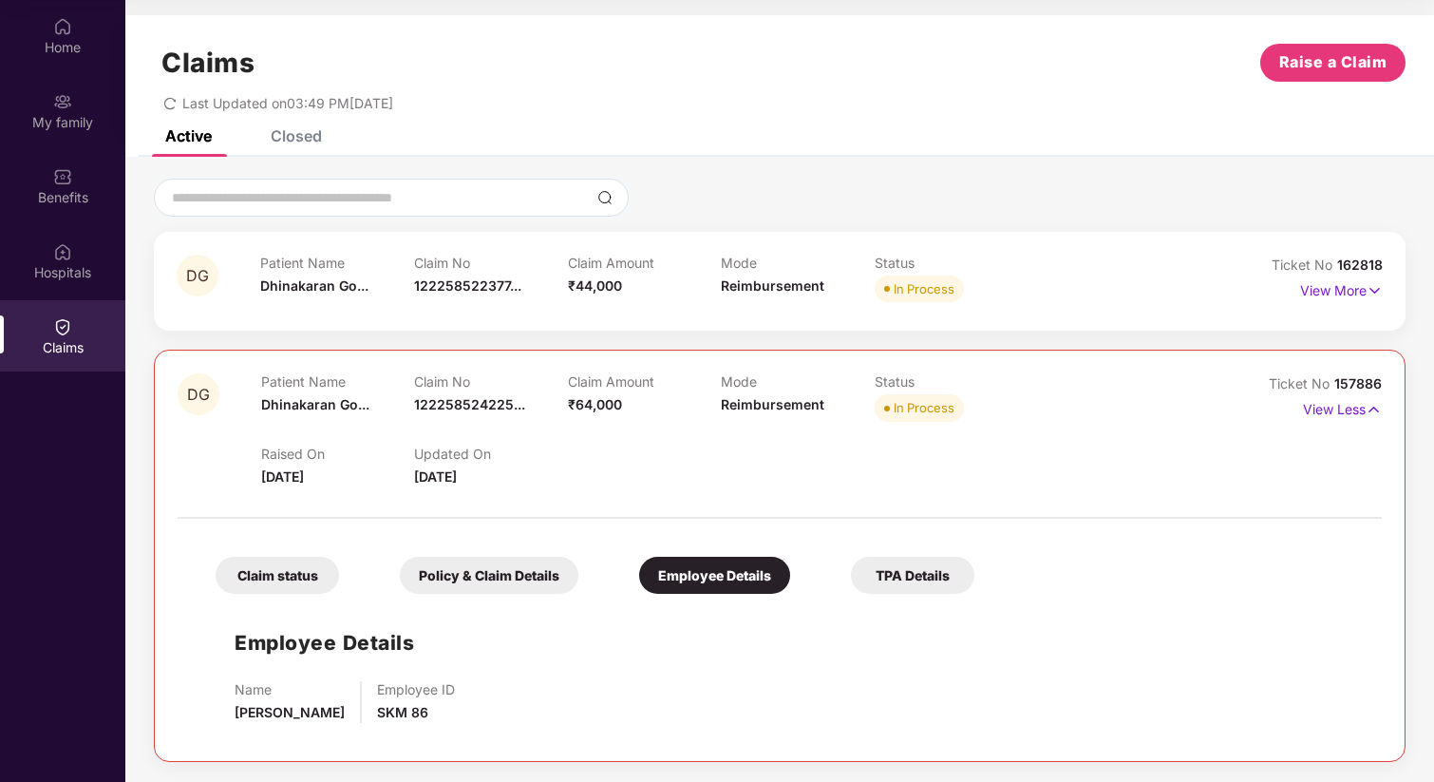  Describe the element at coordinates (337, 453) in the screenshot. I see `p: Raised On` at that location.